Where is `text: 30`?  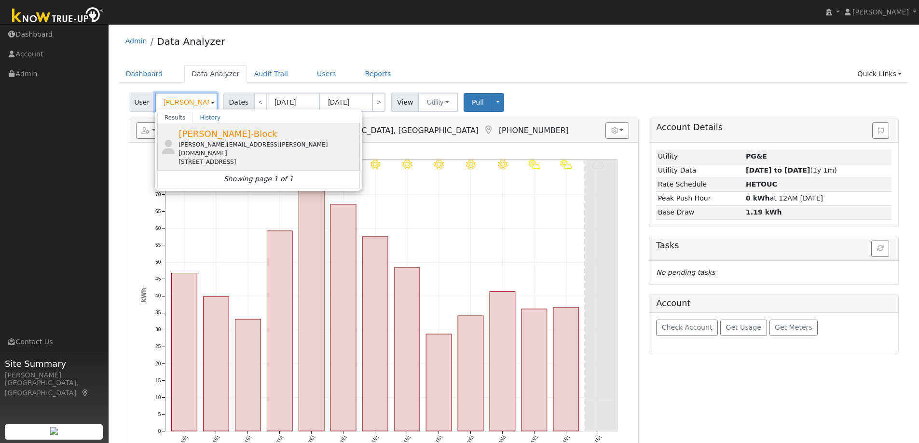 text: 30 is located at coordinates (158, 330).